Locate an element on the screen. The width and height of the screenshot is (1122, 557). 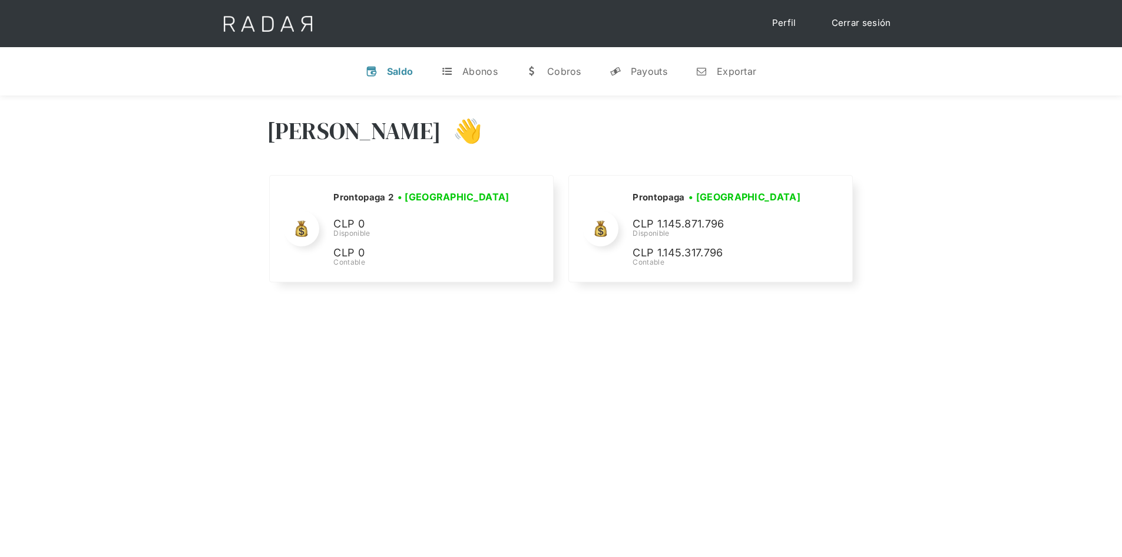
div: Payouts is located at coordinates (649, 71).